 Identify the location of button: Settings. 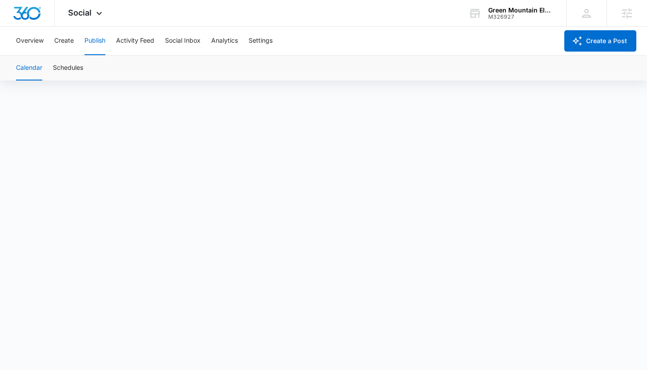
(261, 41).